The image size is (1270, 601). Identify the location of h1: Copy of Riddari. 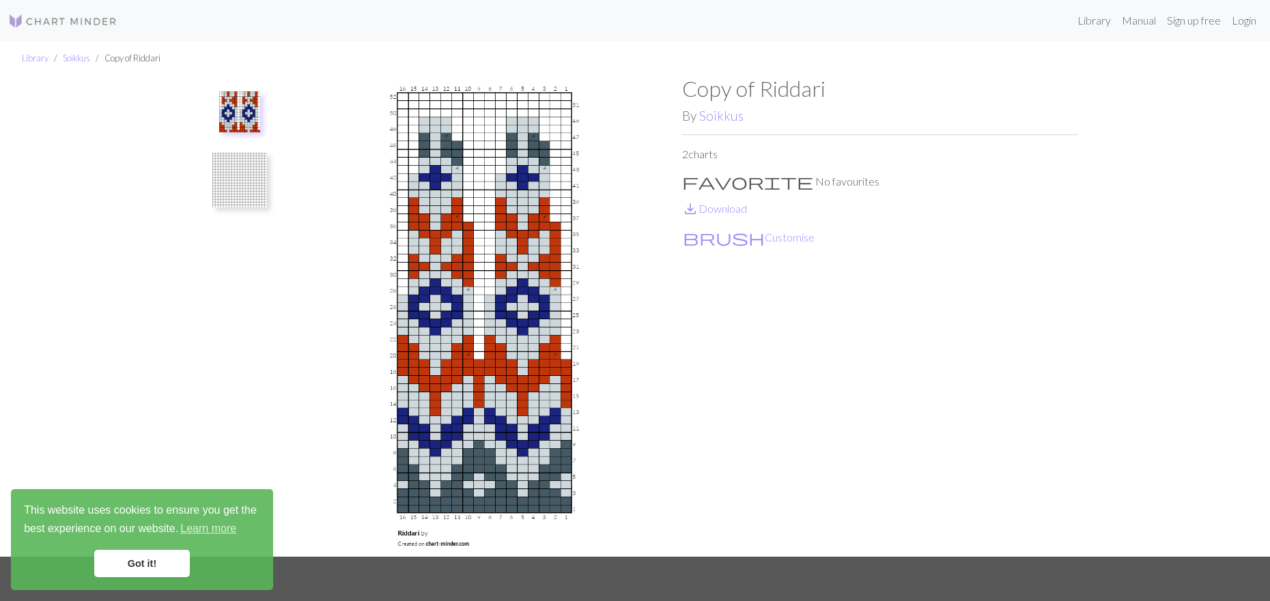
(879, 89).